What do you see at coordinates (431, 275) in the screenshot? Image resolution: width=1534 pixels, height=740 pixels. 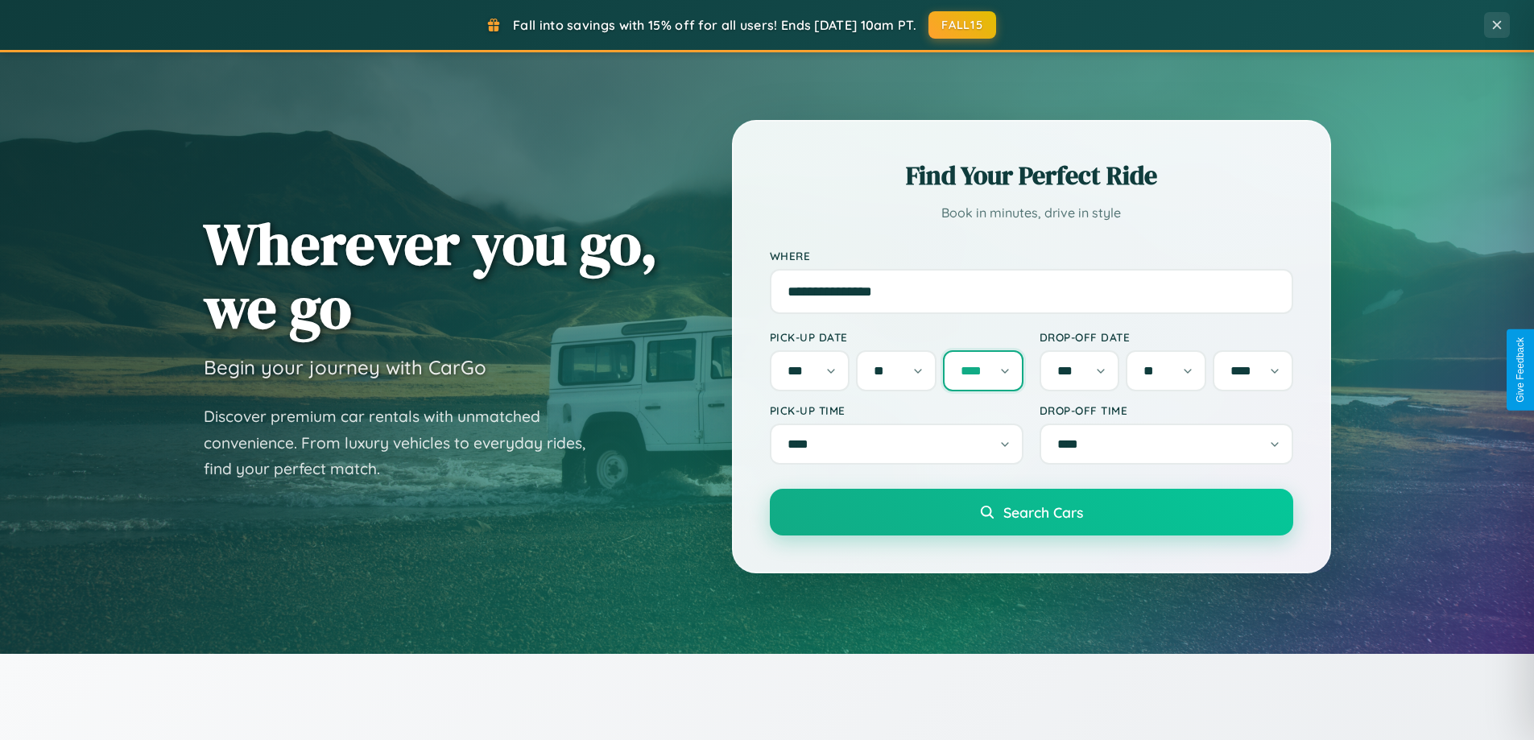 I see `h1: Wherever you go, we go` at bounding box center [431, 275].